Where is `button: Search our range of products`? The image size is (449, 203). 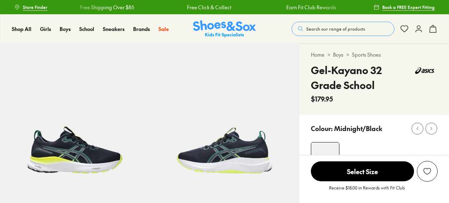
button: Search our range of products is located at coordinates (343, 29).